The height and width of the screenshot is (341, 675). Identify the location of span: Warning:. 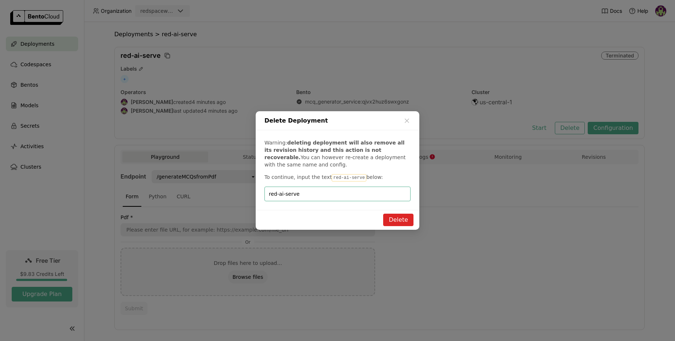
(276, 143).